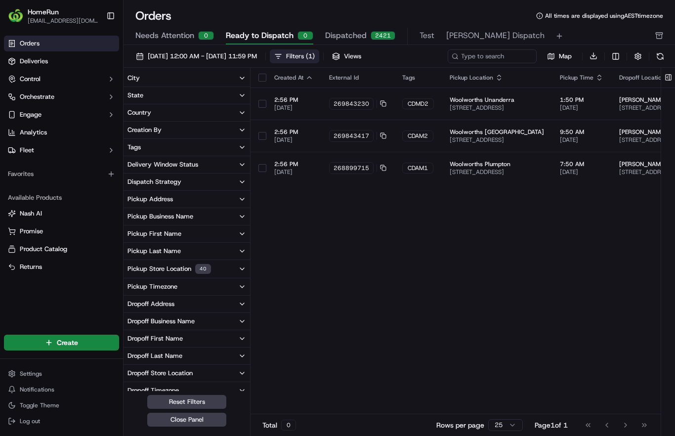 This screenshot has width=675, height=436. I want to click on span: Returns, so click(31, 267).